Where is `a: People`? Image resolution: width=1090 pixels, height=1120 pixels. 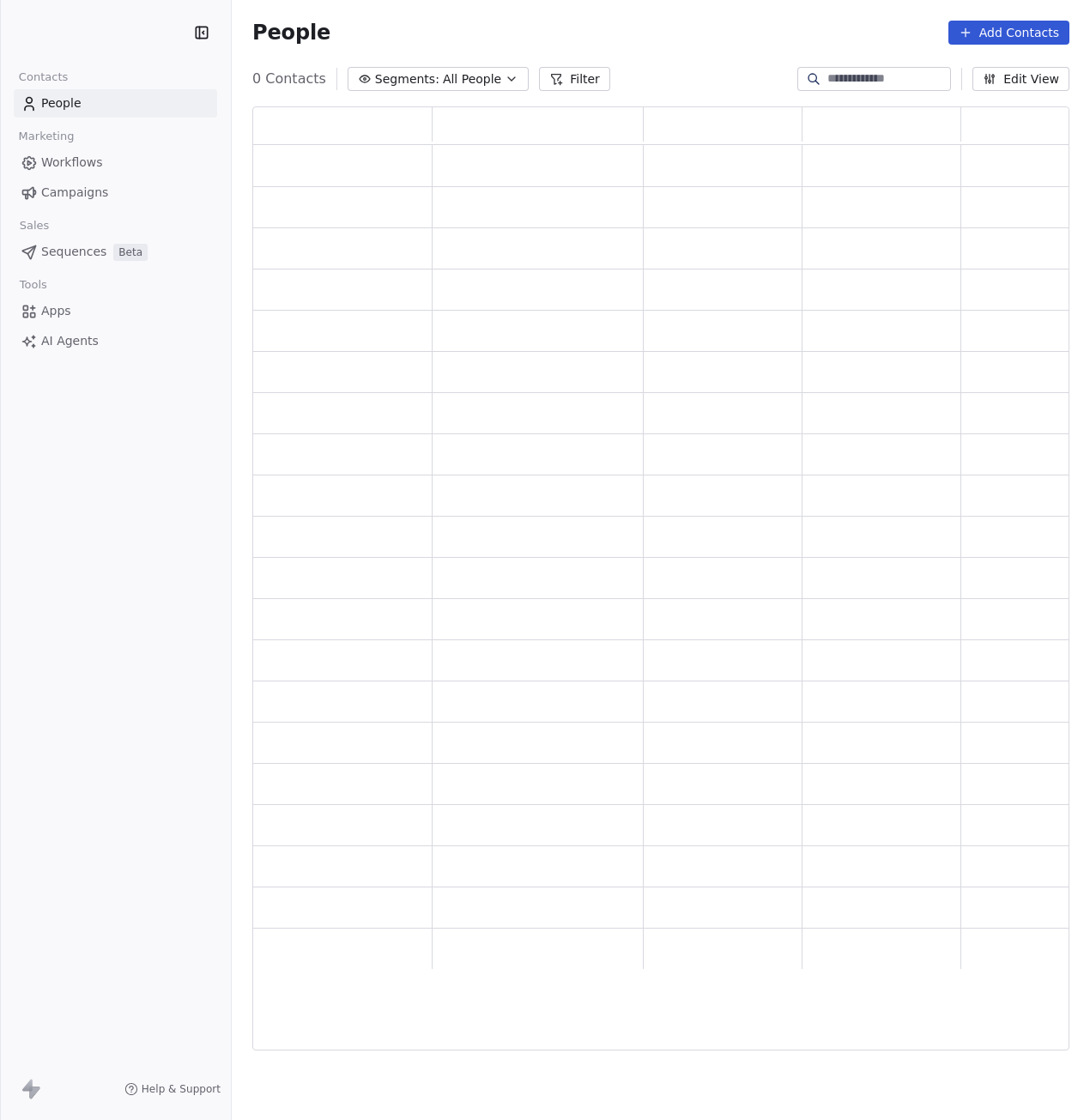
a: People is located at coordinates (115, 103).